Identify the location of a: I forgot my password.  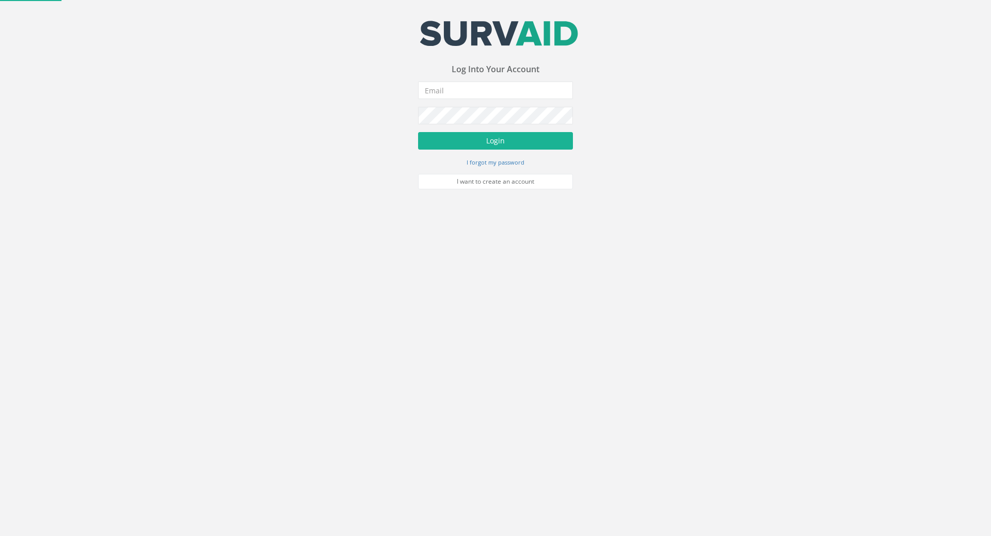
(496, 162).